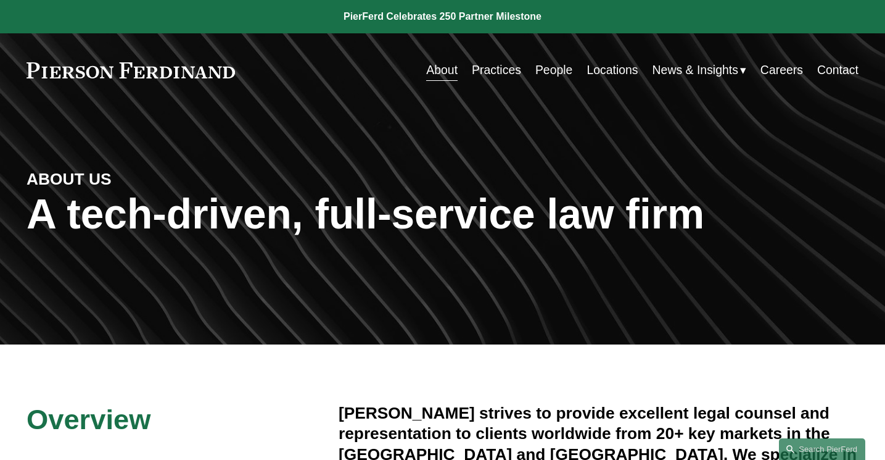  Describe the element at coordinates (822, 448) in the screenshot. I see `a: Search this site` at that location.